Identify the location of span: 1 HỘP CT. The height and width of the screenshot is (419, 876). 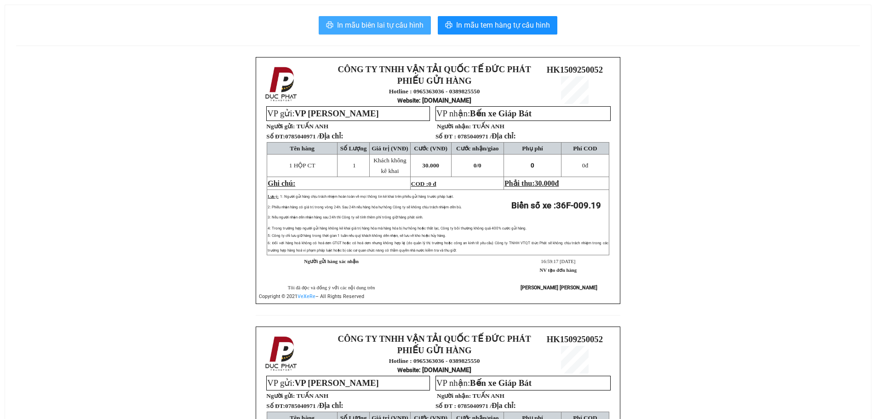
(302, 165).